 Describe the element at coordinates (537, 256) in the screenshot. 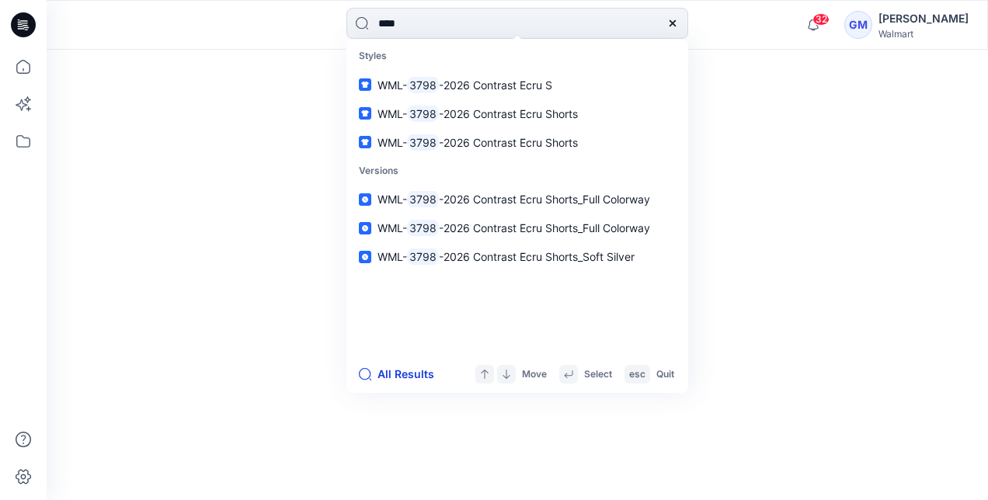

I see `span: -2026 Contrast Ecru Shorts_Soft Silver` at that location.